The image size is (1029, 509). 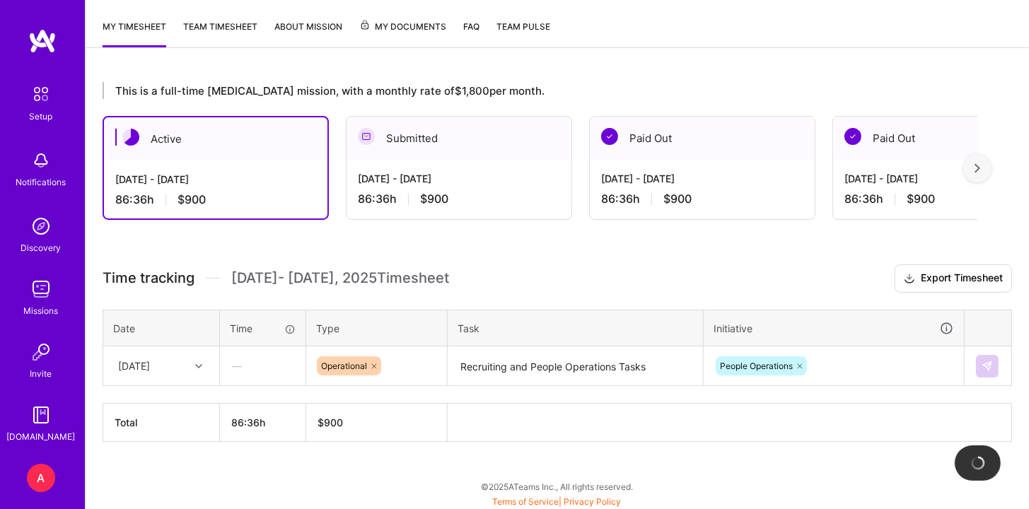 What do you see at coordinates (41, 182) in the screenshot?
I see `div: Notifications` at bounding box center [41, 182].